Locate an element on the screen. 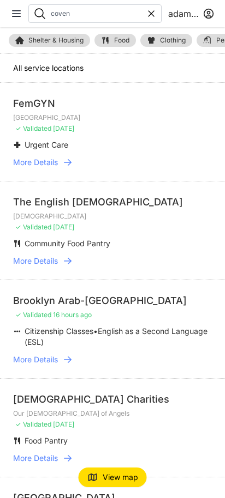  font: adamabard is located at coordinates (191, 14).